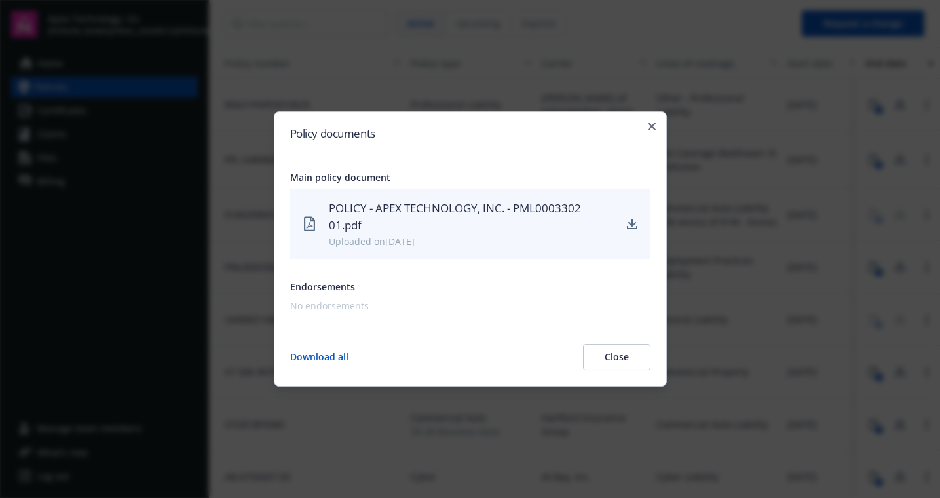 The height and width of the screenshot is (498, 940). Describe the element at coordinates (468, 305) in the screenshot. I see `div: No endorsements` at that location.